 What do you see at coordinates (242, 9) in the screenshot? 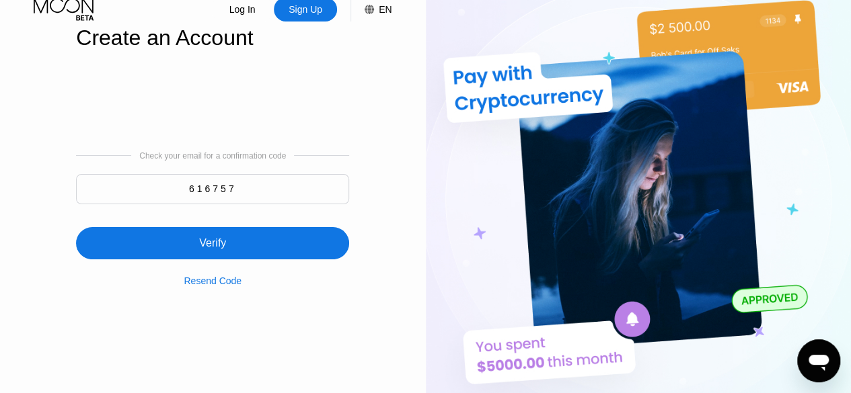
I see `div: Log In` at bounding box center [242, 9].